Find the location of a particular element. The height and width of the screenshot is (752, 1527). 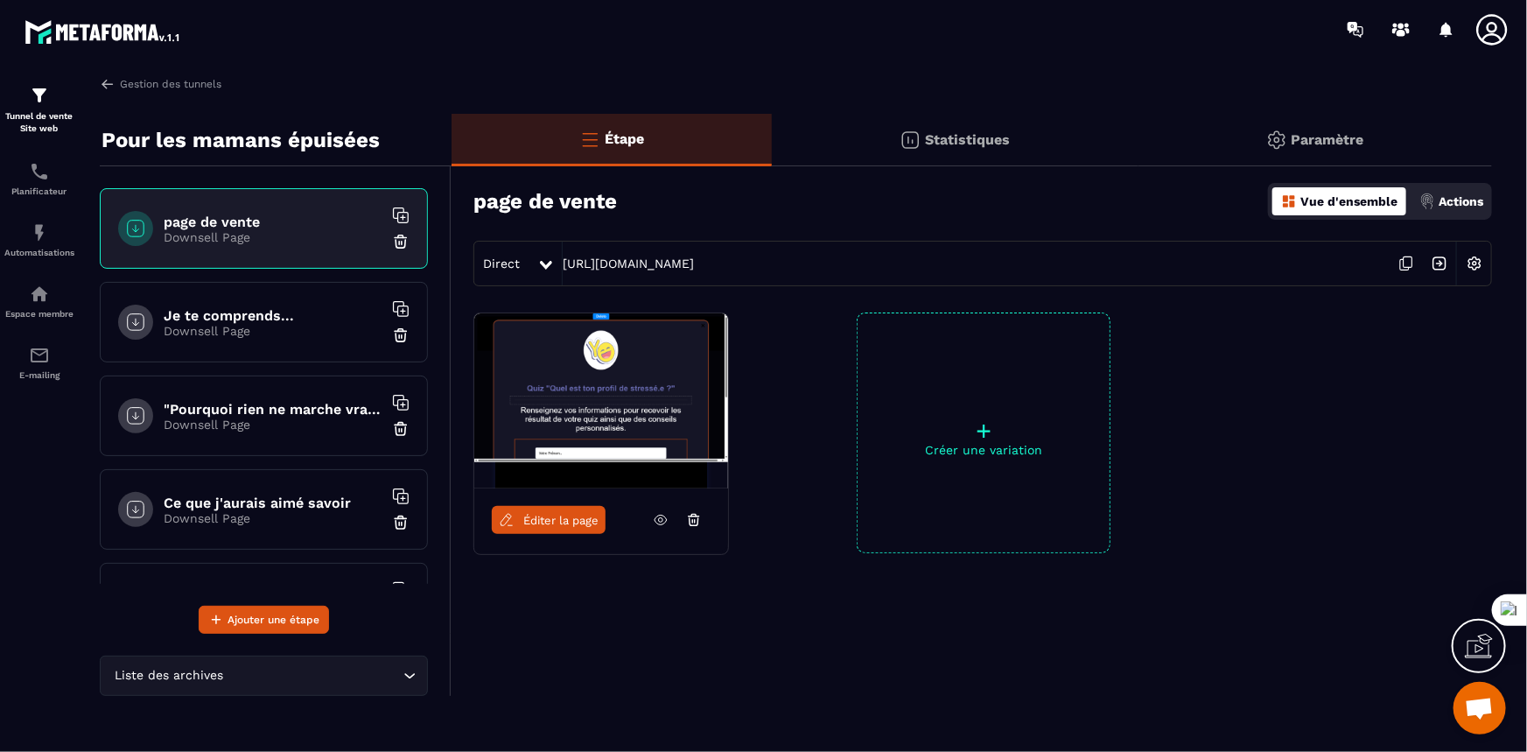

input: Search for option is located at coordinates (313, 676).